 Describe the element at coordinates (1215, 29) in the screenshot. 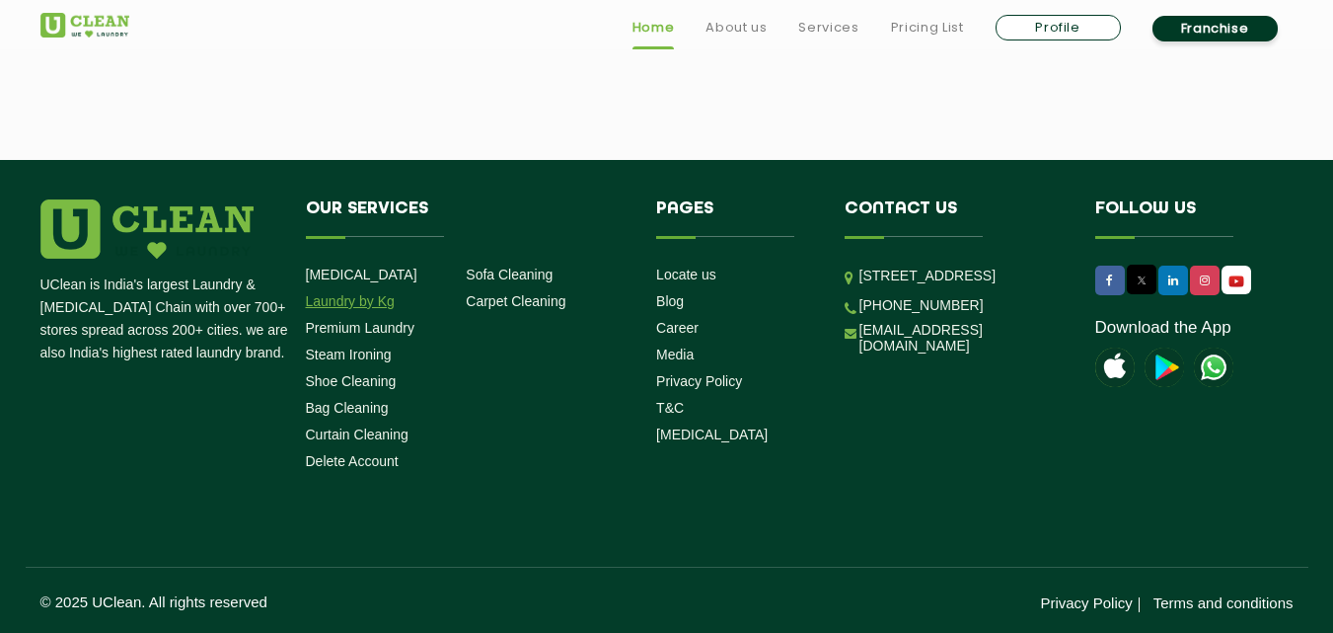

I see `a: Franchise` at that location.